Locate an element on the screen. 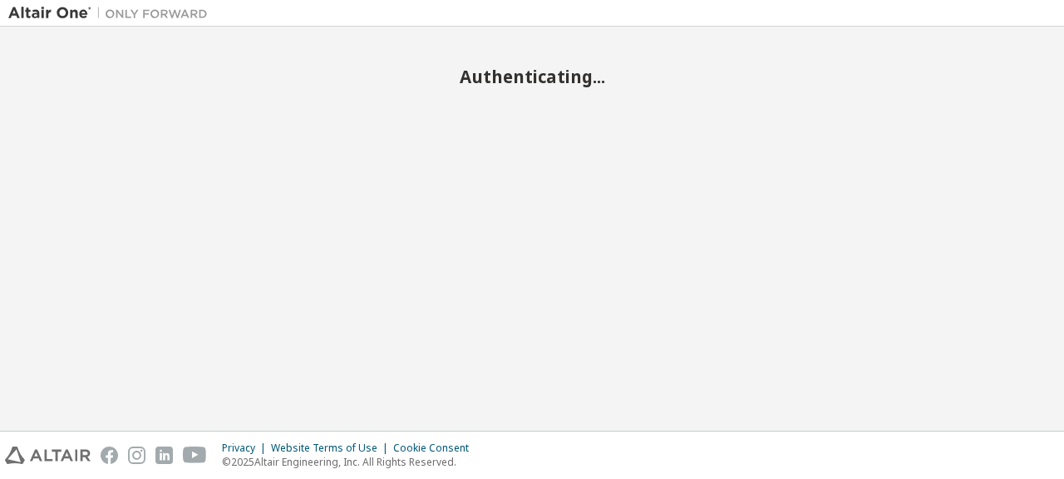 This screenshot has width=1064, height=479. img: linkedin.svg is located at coordinates (164, 455).